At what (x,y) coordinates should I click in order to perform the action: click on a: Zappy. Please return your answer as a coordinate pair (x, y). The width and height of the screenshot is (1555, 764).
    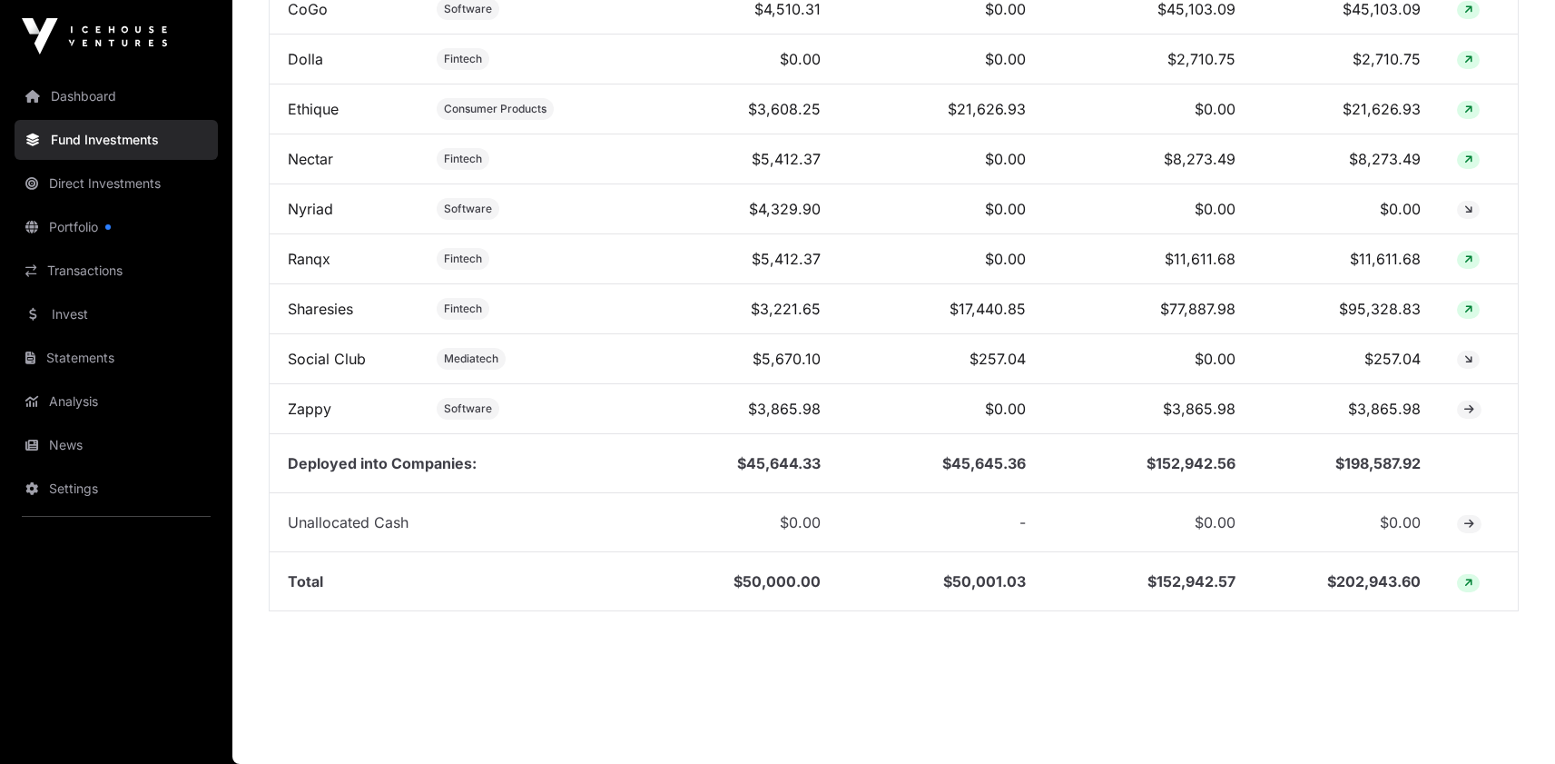
    Looking at the image, I should click on (310, 409).